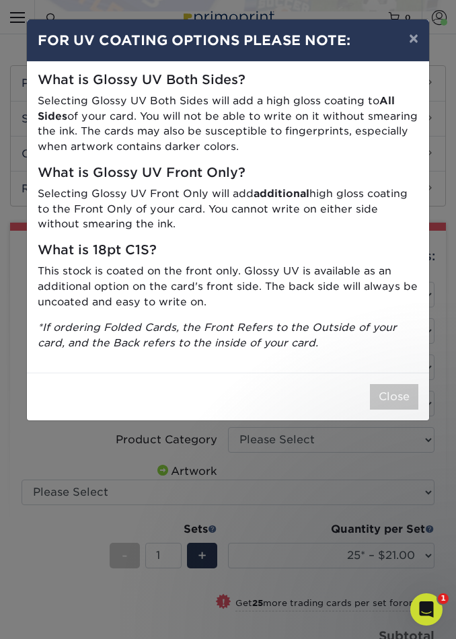  What do you see at coordinates (217, 335) in the screenshot?
I see `i: *If ordering Folded Cards, the Front Refers to the Outside of your card, and the Back refers to t...` at bounding box center [217, 335].